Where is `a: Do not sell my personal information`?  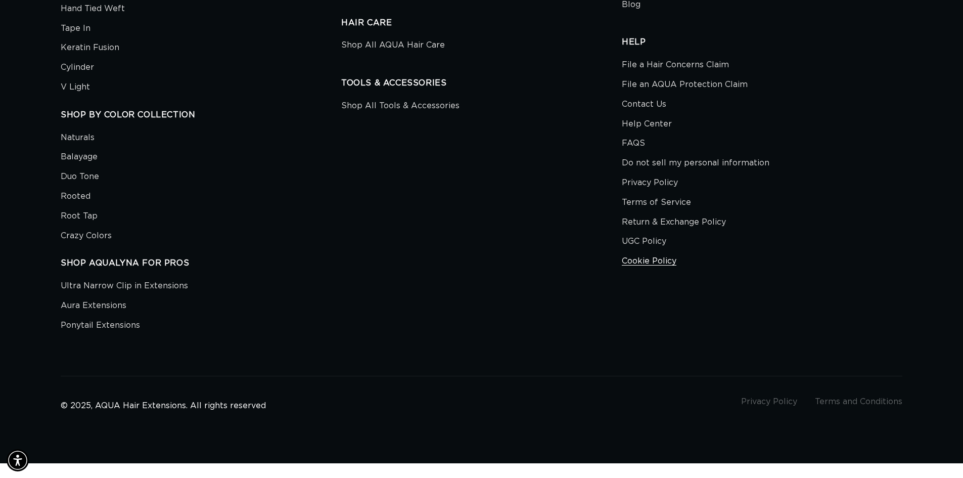 a: Do not sell my personal information is located at coordinates (696, 163).